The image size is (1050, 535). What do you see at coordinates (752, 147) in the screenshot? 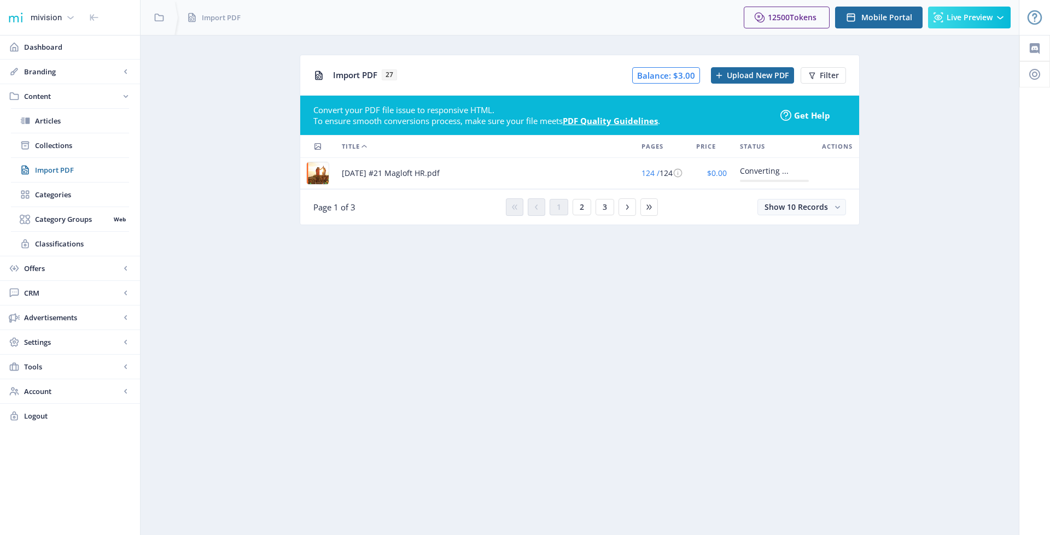
I see `span: Status` at bounding box center [752, 147].